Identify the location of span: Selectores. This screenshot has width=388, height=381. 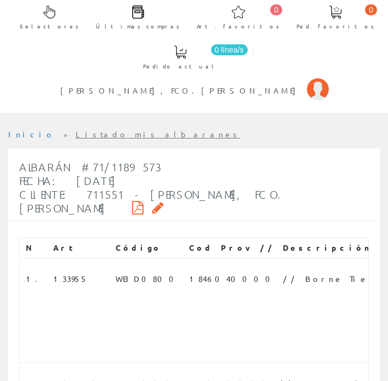
(49, 26).